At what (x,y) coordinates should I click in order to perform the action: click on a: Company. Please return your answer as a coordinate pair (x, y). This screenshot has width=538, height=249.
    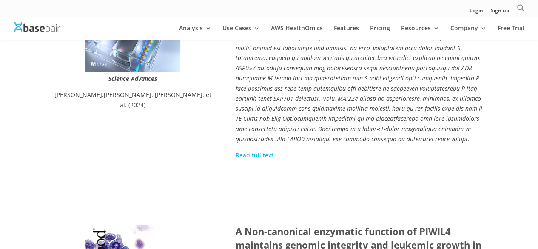
    Looking at the image, I should click on (468, 32).